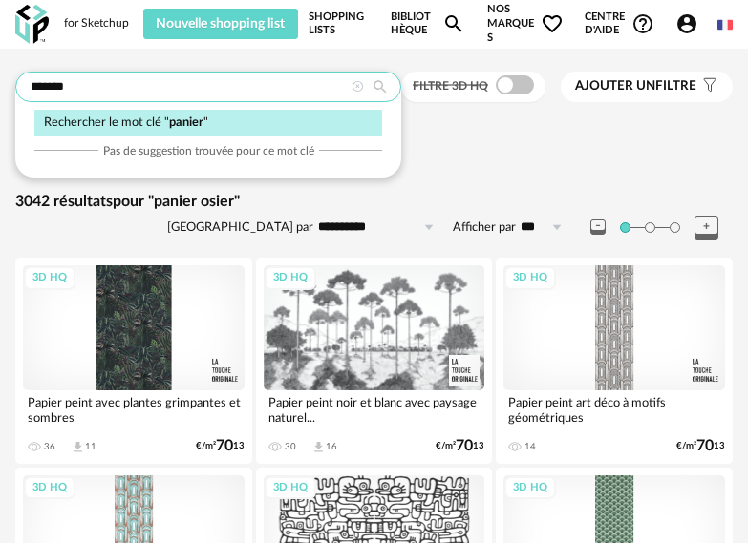  I want to click on span: pour "panier osier", so click(176, 202).